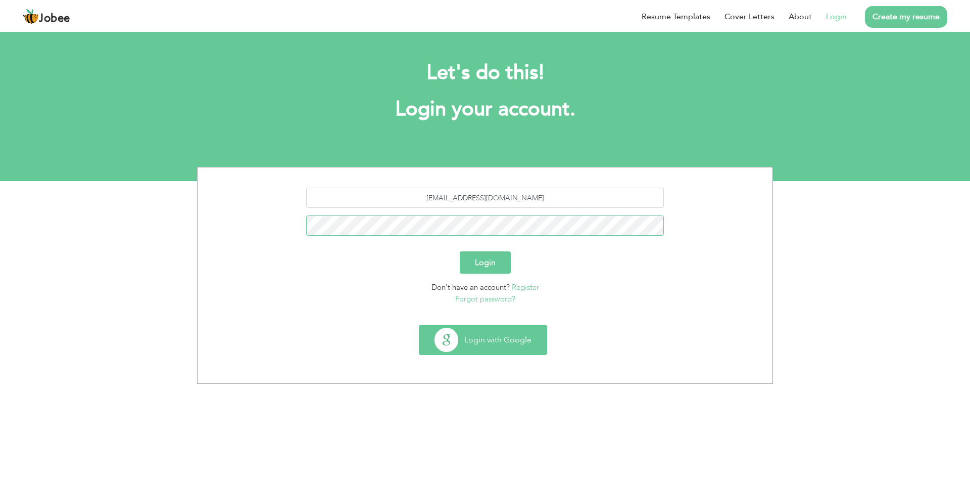 The height and width of the screenshot is (478, 970). I want to click on a: Forgot password?, so click(485, 299).